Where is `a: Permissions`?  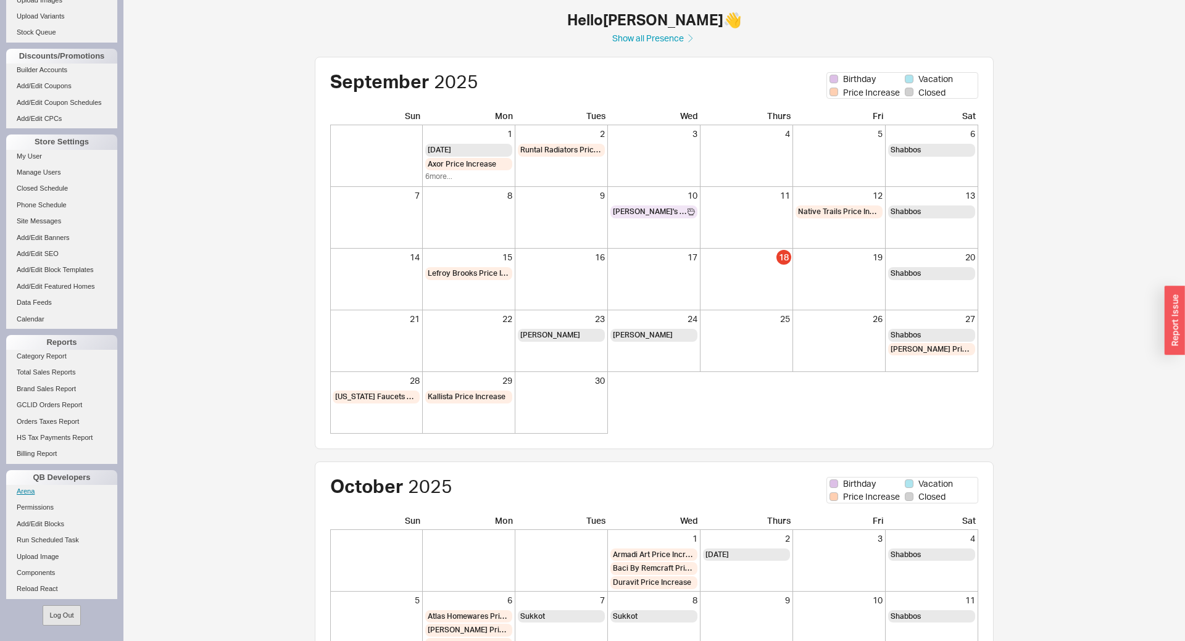 a: Permissions is located at coordinates (62, 507).